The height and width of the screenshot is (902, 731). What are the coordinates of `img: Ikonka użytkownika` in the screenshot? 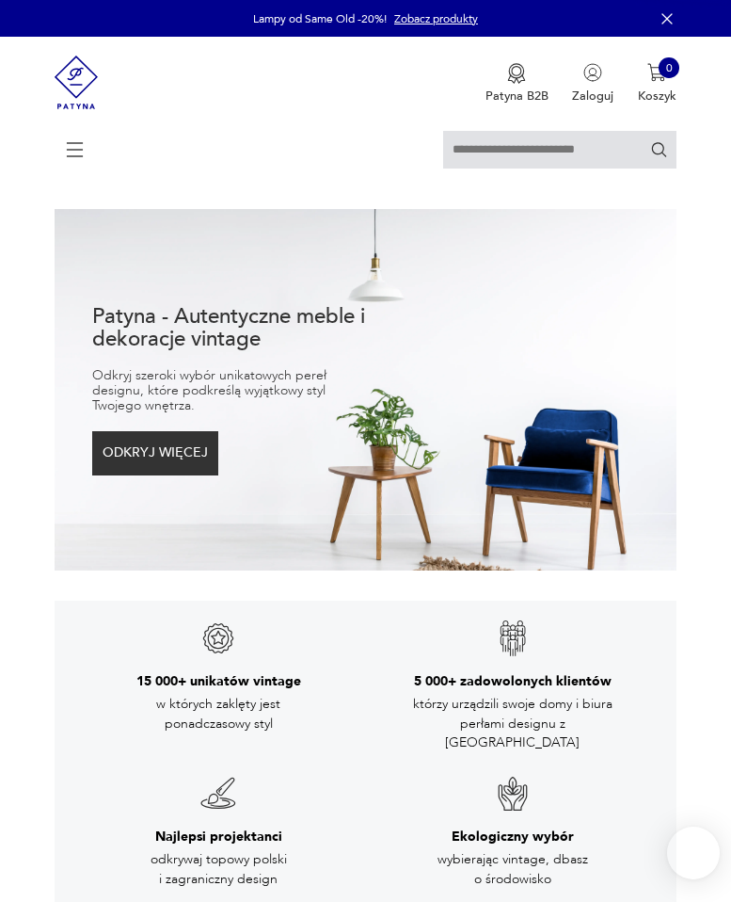 It's located at (593, 72).